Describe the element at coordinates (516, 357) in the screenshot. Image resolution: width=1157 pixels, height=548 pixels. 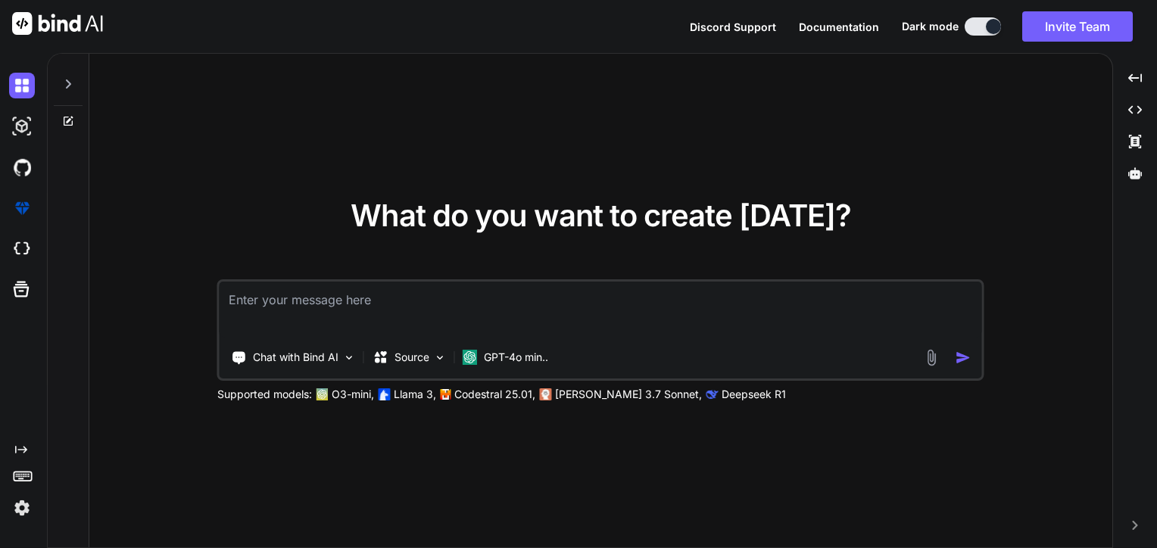
I see `p: GPT-4o min..` at that location.